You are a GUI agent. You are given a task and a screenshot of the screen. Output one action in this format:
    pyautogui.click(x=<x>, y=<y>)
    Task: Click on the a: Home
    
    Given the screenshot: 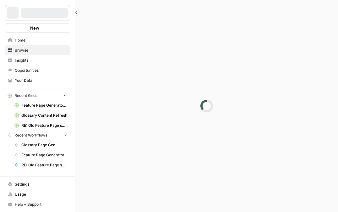 What is the action you would take?
    pyautogui.click(x=37, y=40)
    